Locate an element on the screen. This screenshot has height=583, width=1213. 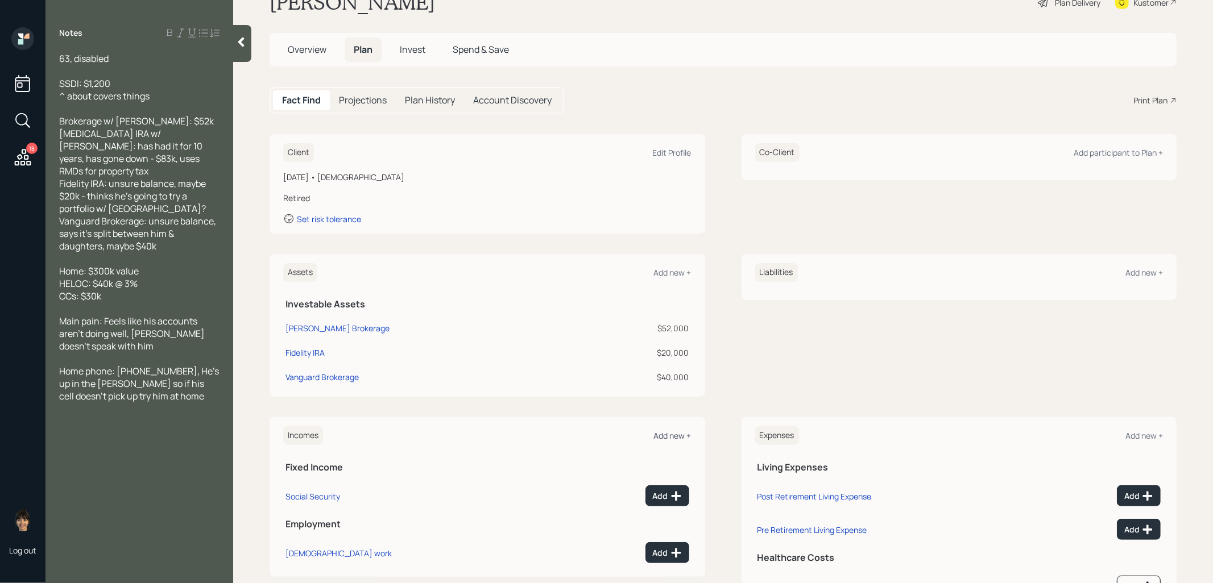
h5: Employment is located at coordinates (487, 524).